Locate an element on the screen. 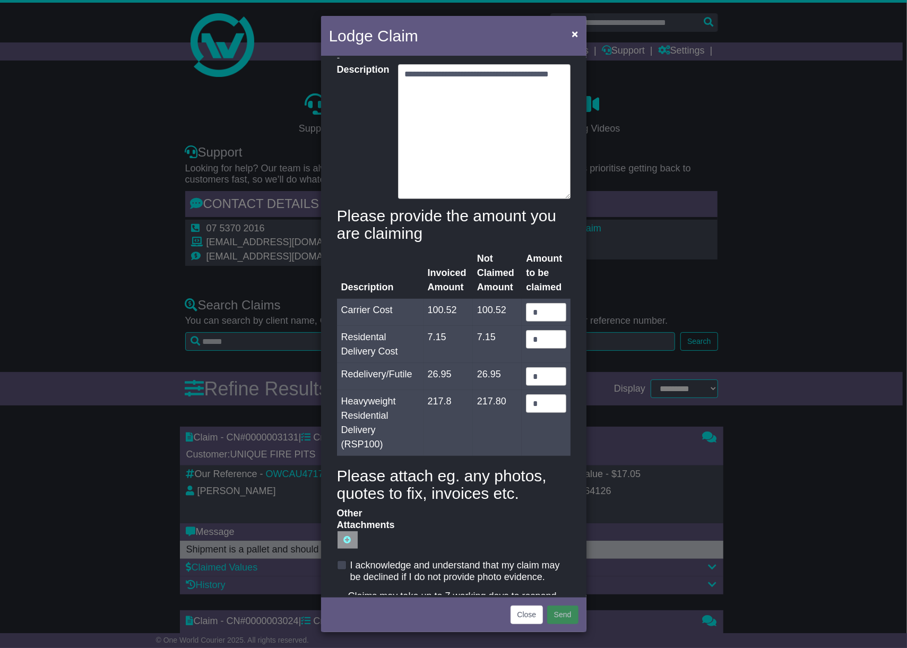 The height and width of the screenshot is (648, 907). td: Residental Delivery Cost is located at coordinates (380, 345).